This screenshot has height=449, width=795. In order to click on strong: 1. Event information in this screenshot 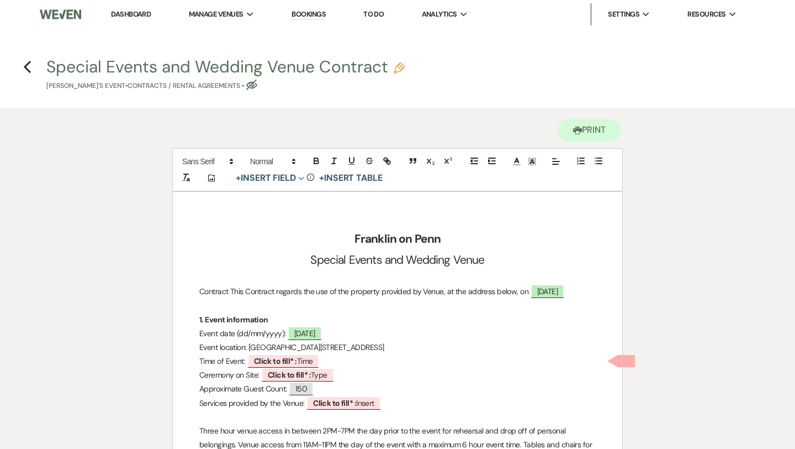, I will do `click(234, 319)`.